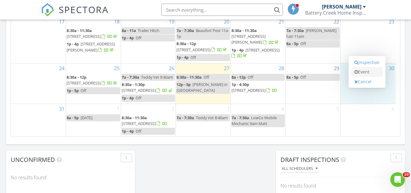 This screenshot has width=411, height=193. What do you see at coordinates (129, 30) in the screenshot?
I see `span: 8a - 11a` at bounding box center [129, 30].